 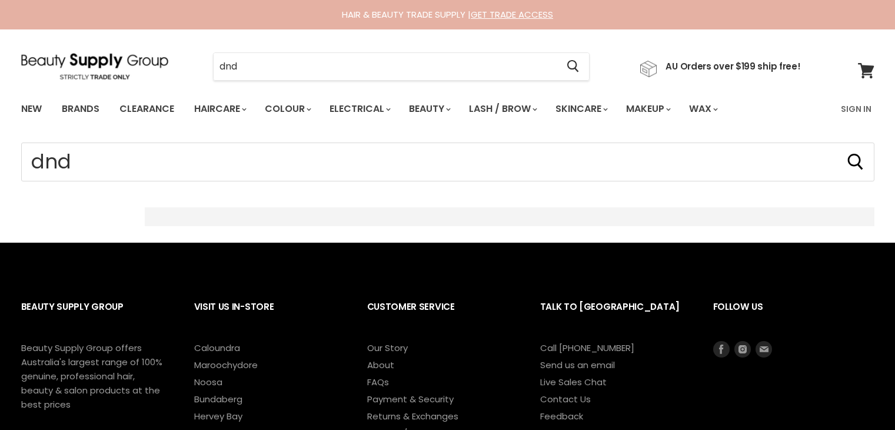 What do you see at coordinates (378, 381) in the screenshot?
I see `a: FAQs` at bounding box center [378, 381].